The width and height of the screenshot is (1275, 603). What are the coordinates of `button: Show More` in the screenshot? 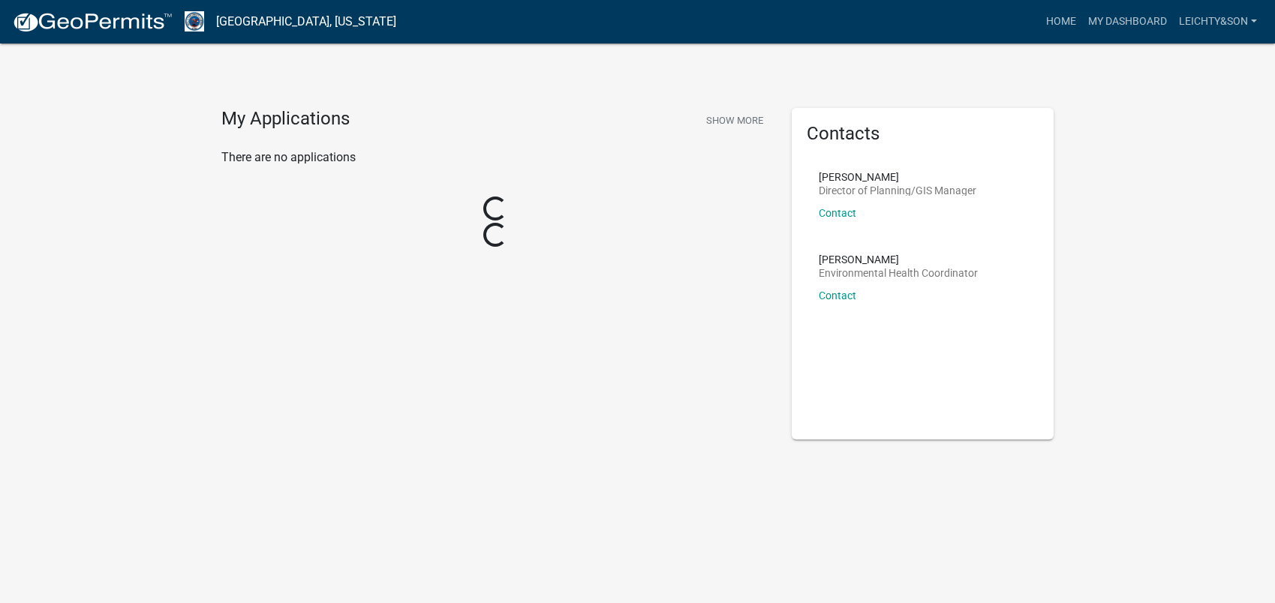 It's located at (735, 120).